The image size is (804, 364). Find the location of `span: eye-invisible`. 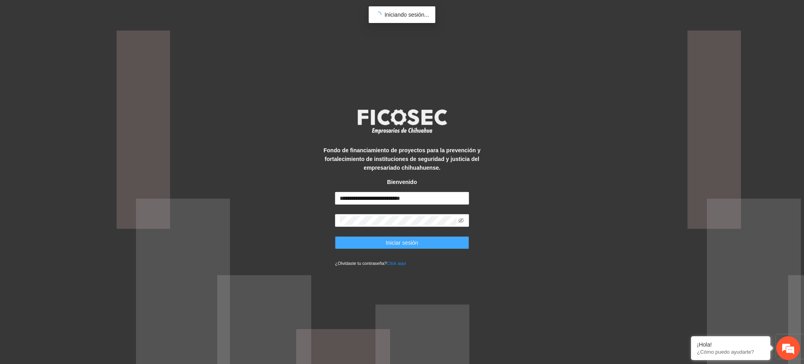

span: eye-invisible is located at coordinates (461, 220).